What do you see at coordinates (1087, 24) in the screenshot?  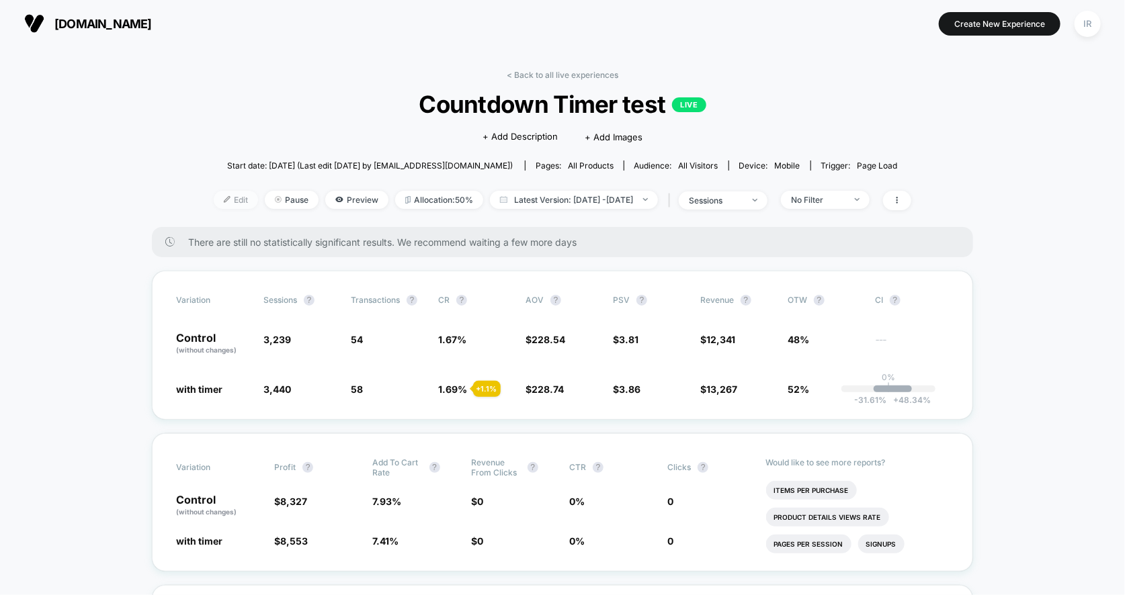 I see `button: IR` at bounding box center [1087, 24].